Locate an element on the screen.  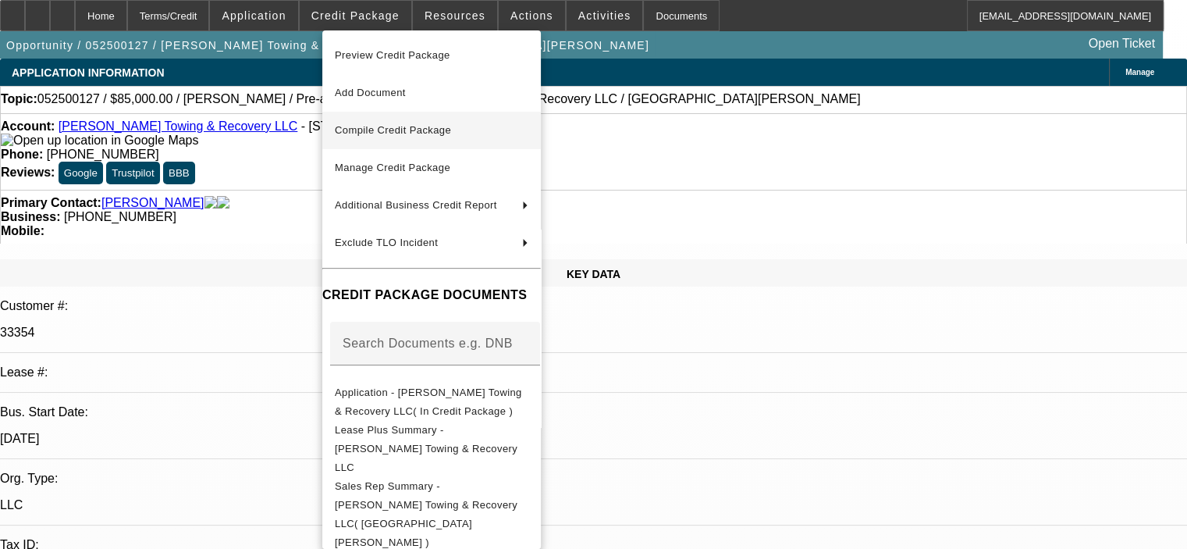
span: Compile Credit Package is located at coordinates (393, 130).